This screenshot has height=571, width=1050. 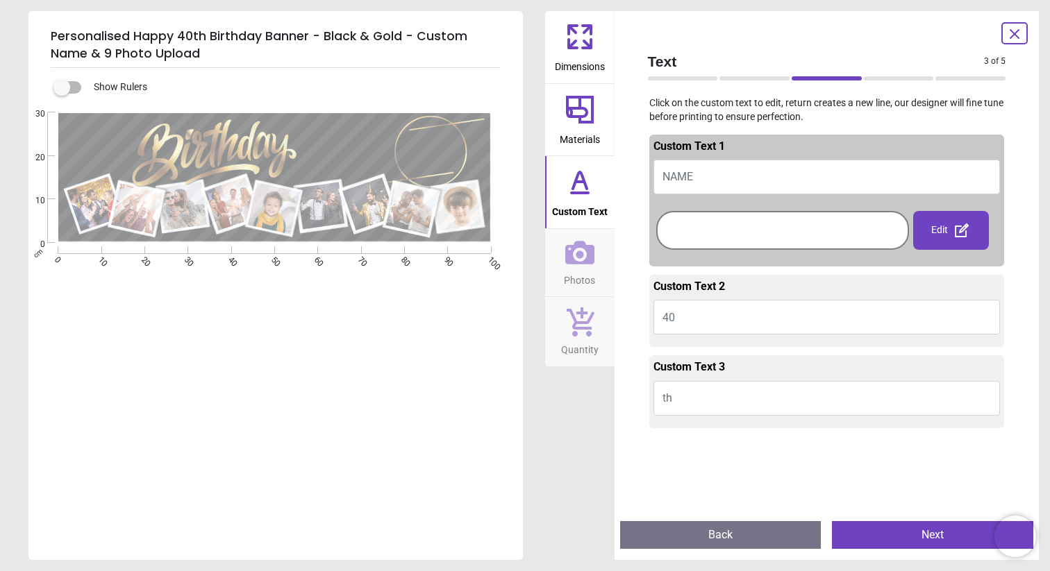 What do you see at coordinates (579, 278) in the screenshot?
I see `span: Photos` at bounding box center [579, 278].